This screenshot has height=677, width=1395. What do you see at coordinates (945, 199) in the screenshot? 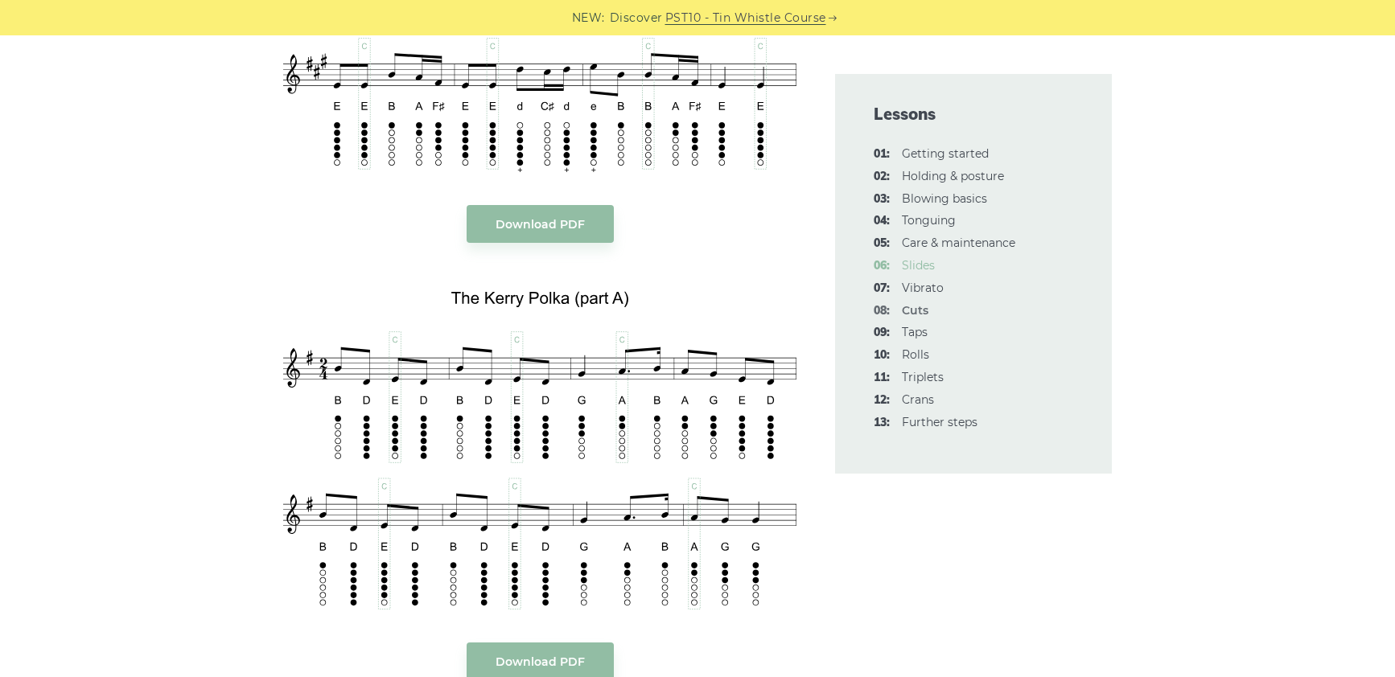
I see `a: 03:Blowing basics` at bounding box center [945, 199].